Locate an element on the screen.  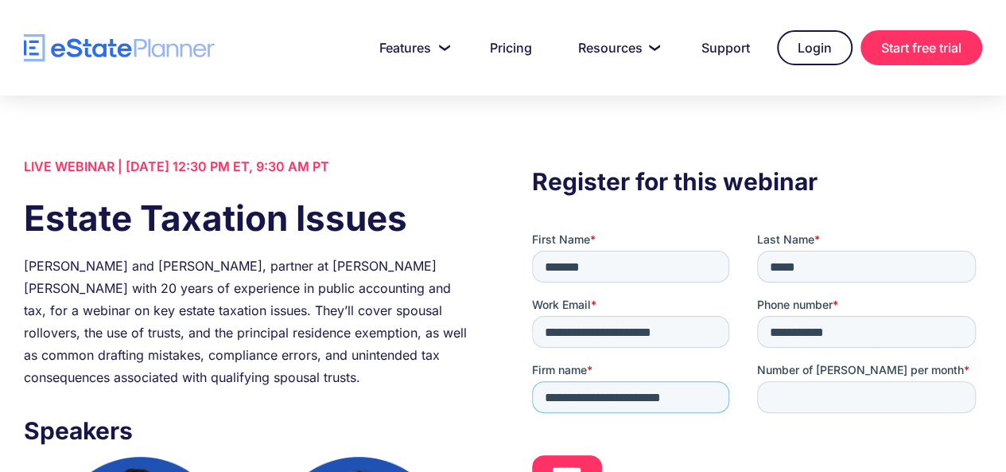
h3: Register for this webinar is located at coordinates (757, 181).